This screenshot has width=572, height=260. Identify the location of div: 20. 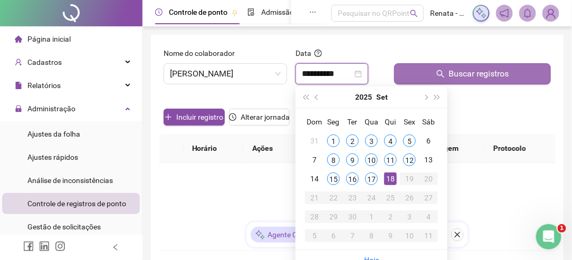
(428, 179).